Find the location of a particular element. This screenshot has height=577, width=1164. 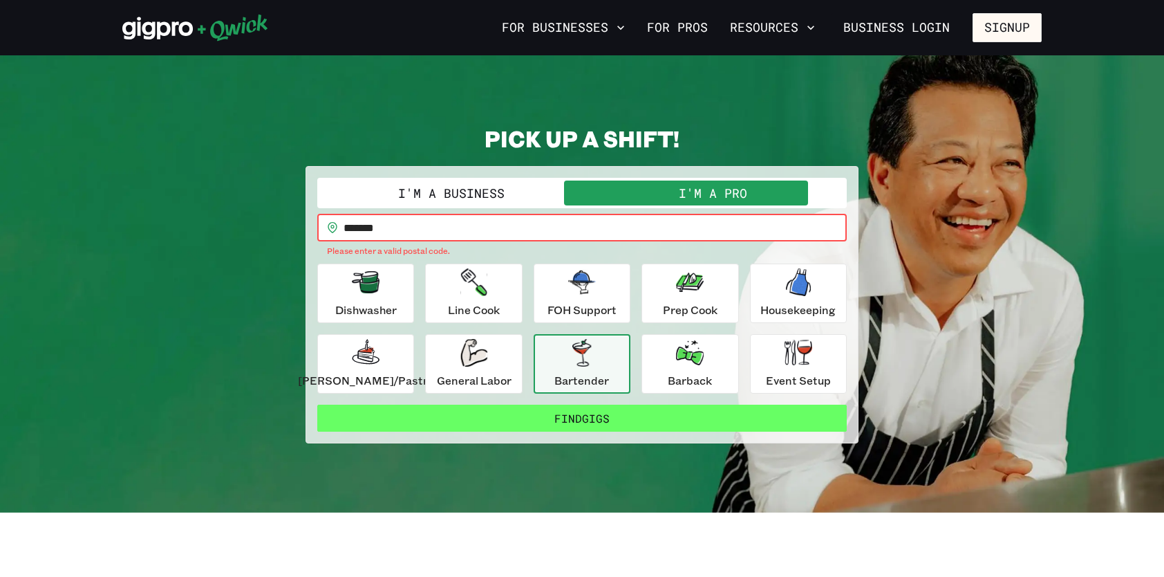

button: Housekeeping is located at coordinates (799, 293).